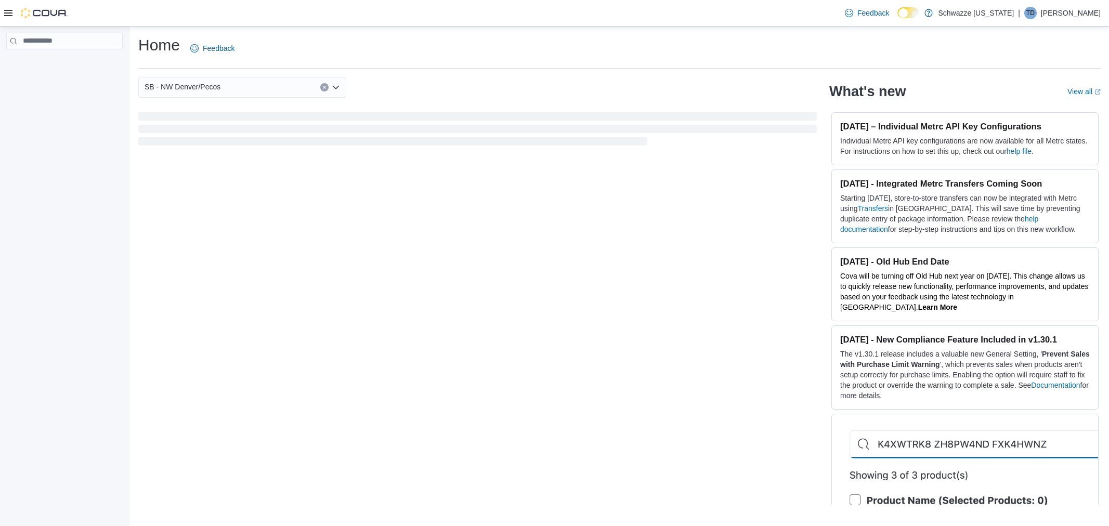 The width and height of the screenshot is (1109, 526). I want to click on div: Tim Defabbo-Winter JR, so click(1031, 13).